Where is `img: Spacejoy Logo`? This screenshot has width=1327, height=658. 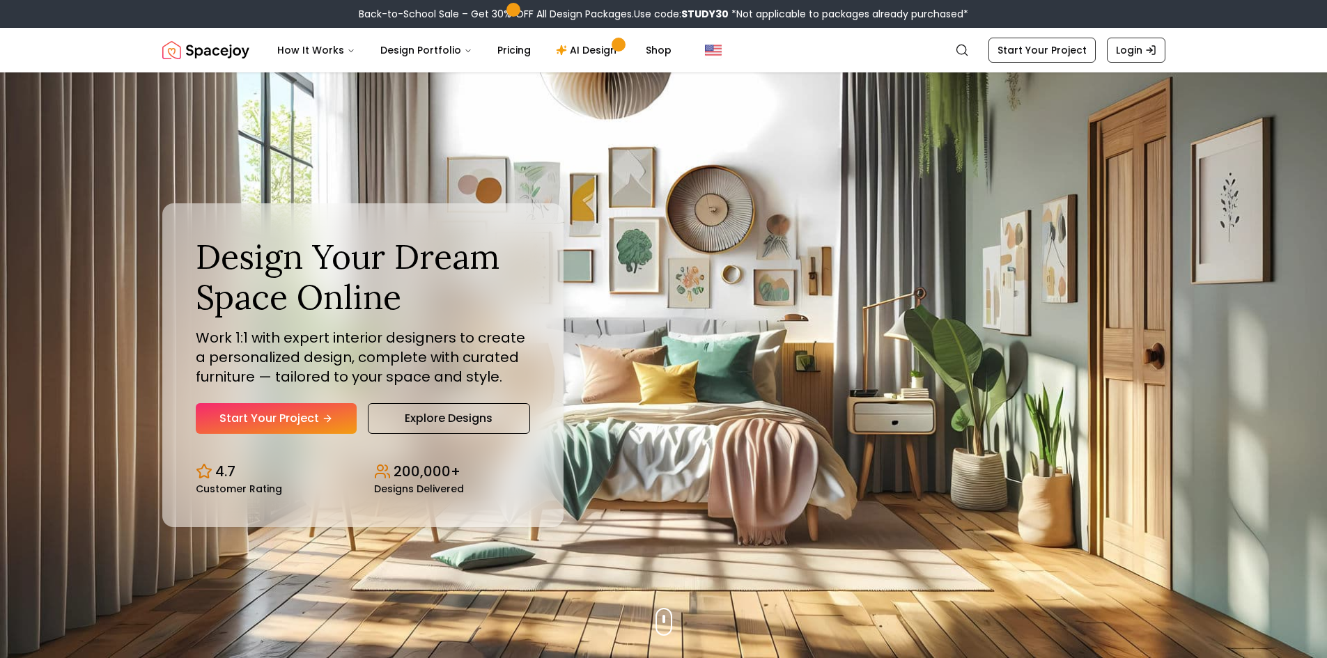 img: Spacejoy Logo is located at coordinates (206, 50).